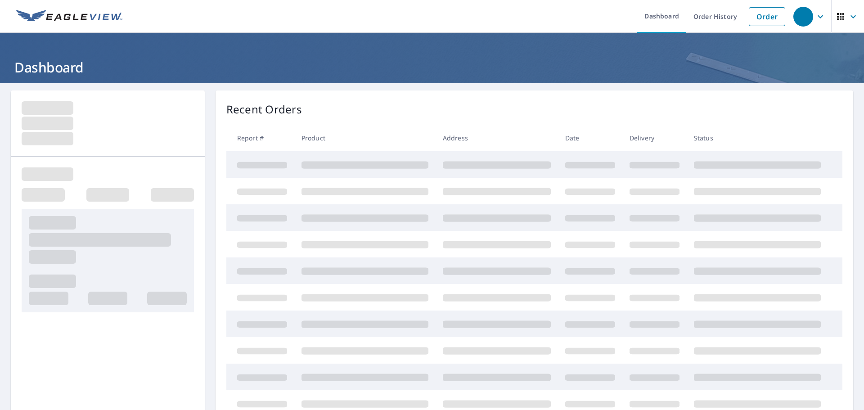 This screenshot has height=410, width=864. Describe the element at coordinates (497, 138) in the screenshot. I see `th: Address` at that location.